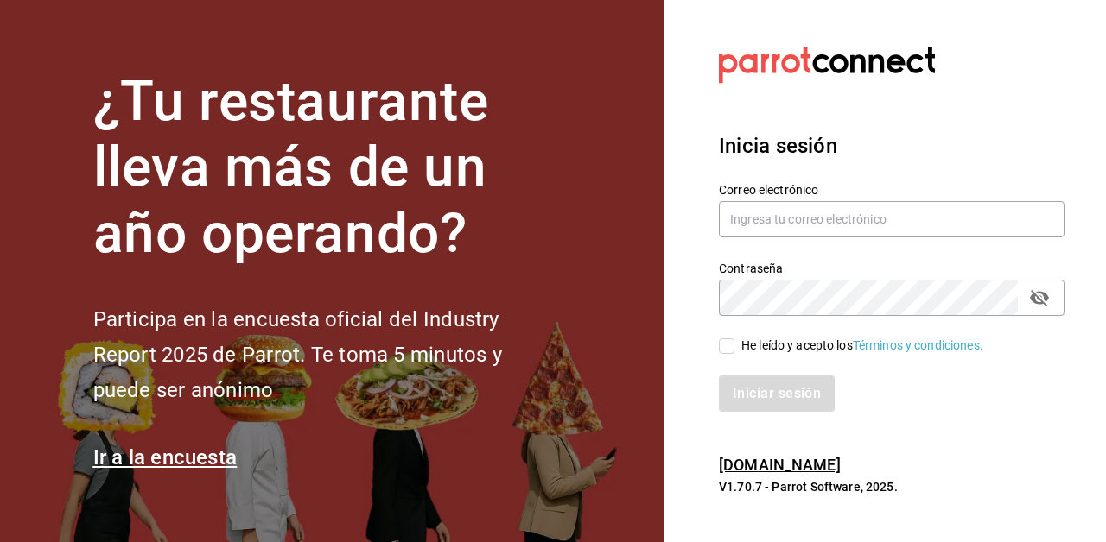  Describe the element at coordinates (891, 268) in the screenshot. I see `label: Contraseña` at that location.